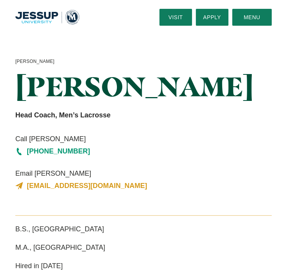 The image size is (287, 277). I want to click on a: Visit, so click(176, 17).